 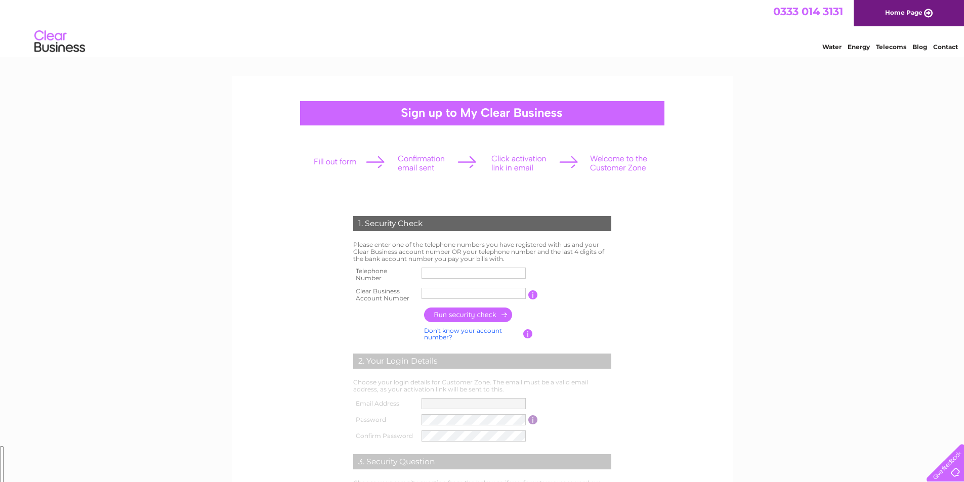 I want to click on a: Blog, so click(x=920, y=47).